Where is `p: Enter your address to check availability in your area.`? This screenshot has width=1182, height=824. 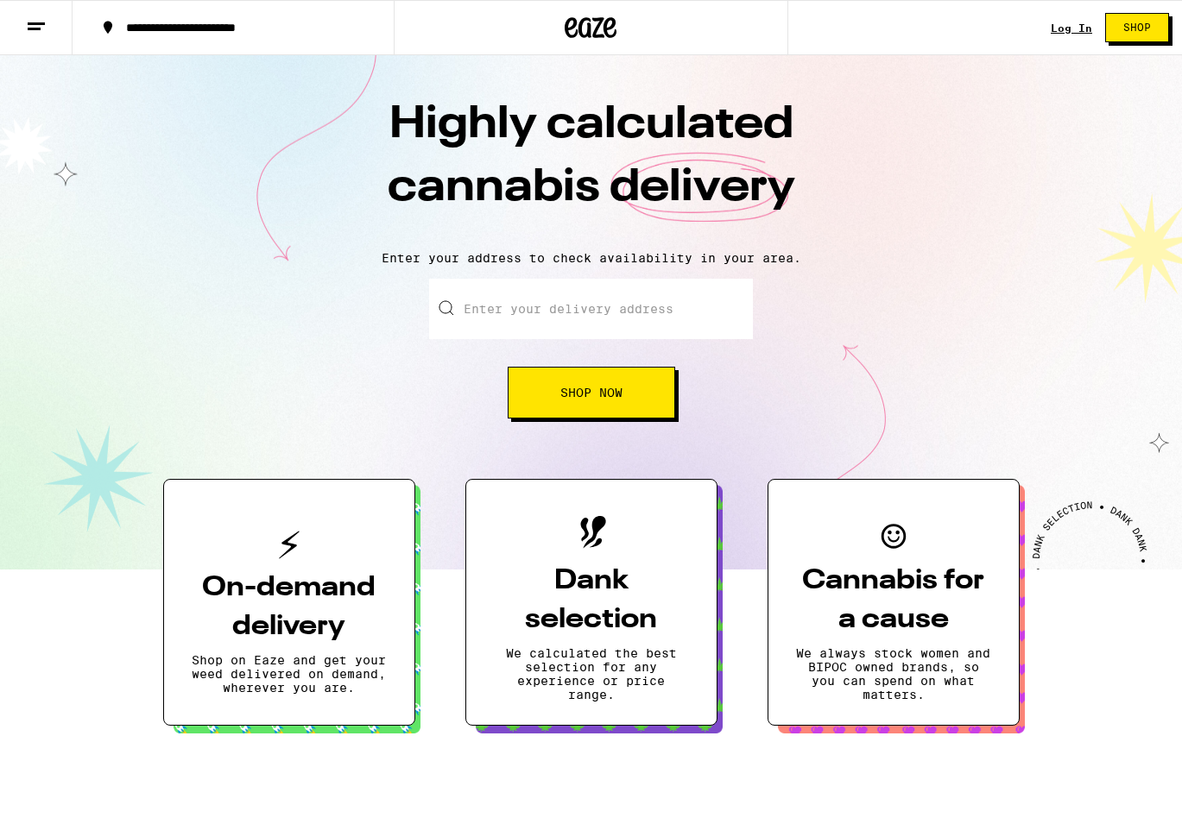 p: Enter your address to check availability in your area. is located at coordinates (590, 258).